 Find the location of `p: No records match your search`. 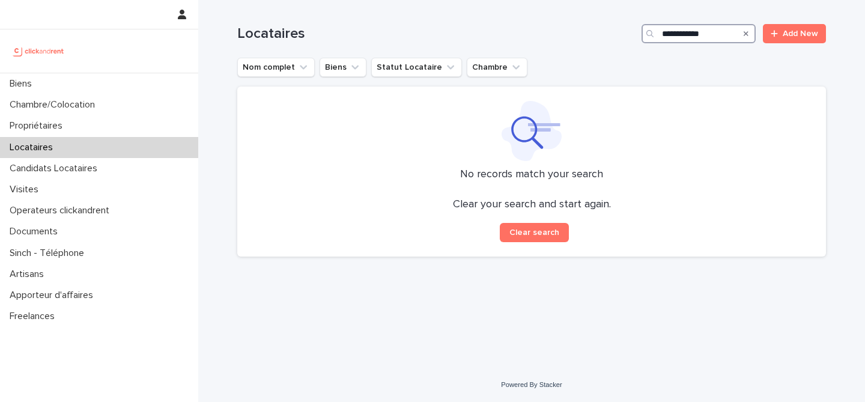

p: No records match your search is located at coordinates (532, 175).